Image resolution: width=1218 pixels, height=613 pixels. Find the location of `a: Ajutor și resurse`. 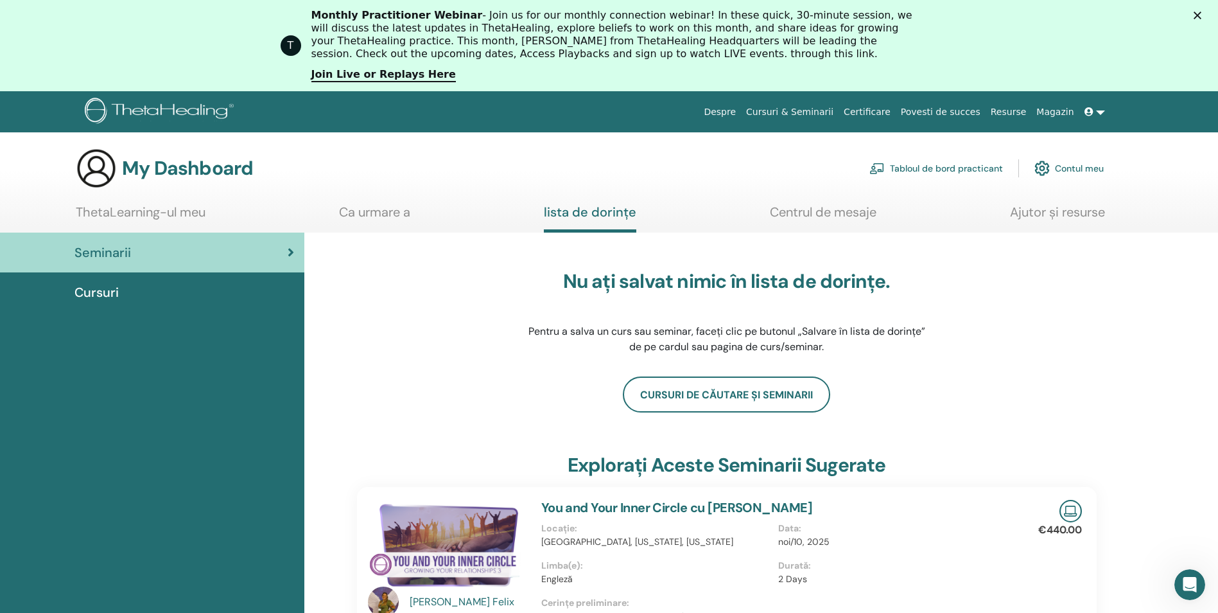

a: Ajutor și resurse is located at coordinates (1058, 216).